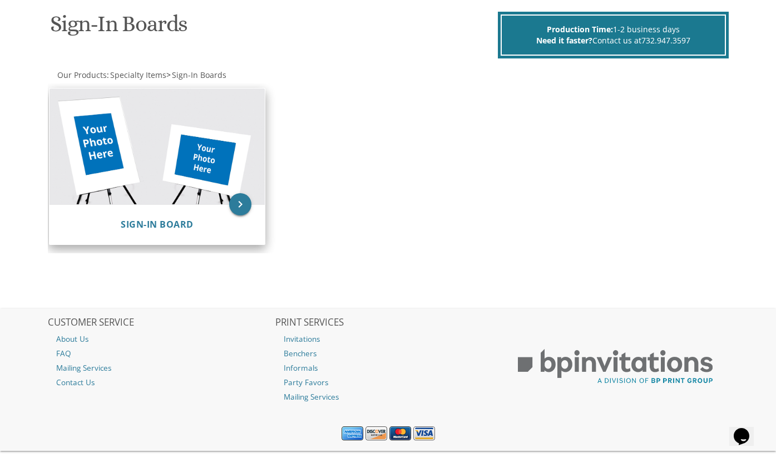  What do you see at coordinates (388, 382) in the screenshot?
I see `a: Party Favors` at bounding box center [388, 382].